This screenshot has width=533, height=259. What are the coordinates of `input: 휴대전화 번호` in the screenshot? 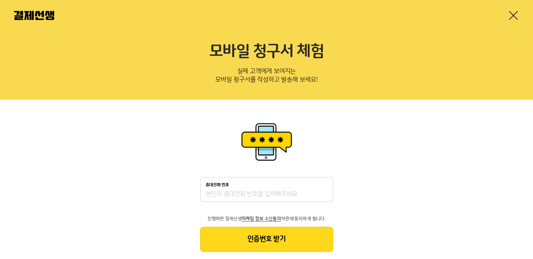 It's located at (267, 194).